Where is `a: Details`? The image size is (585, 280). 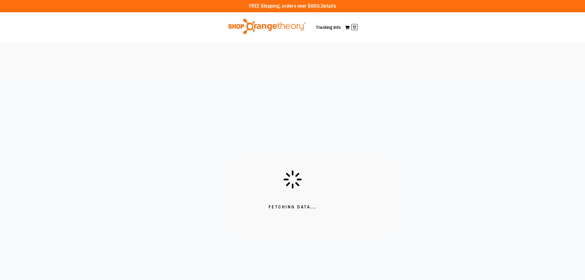
a: Details is located at coordinates (328, 6).